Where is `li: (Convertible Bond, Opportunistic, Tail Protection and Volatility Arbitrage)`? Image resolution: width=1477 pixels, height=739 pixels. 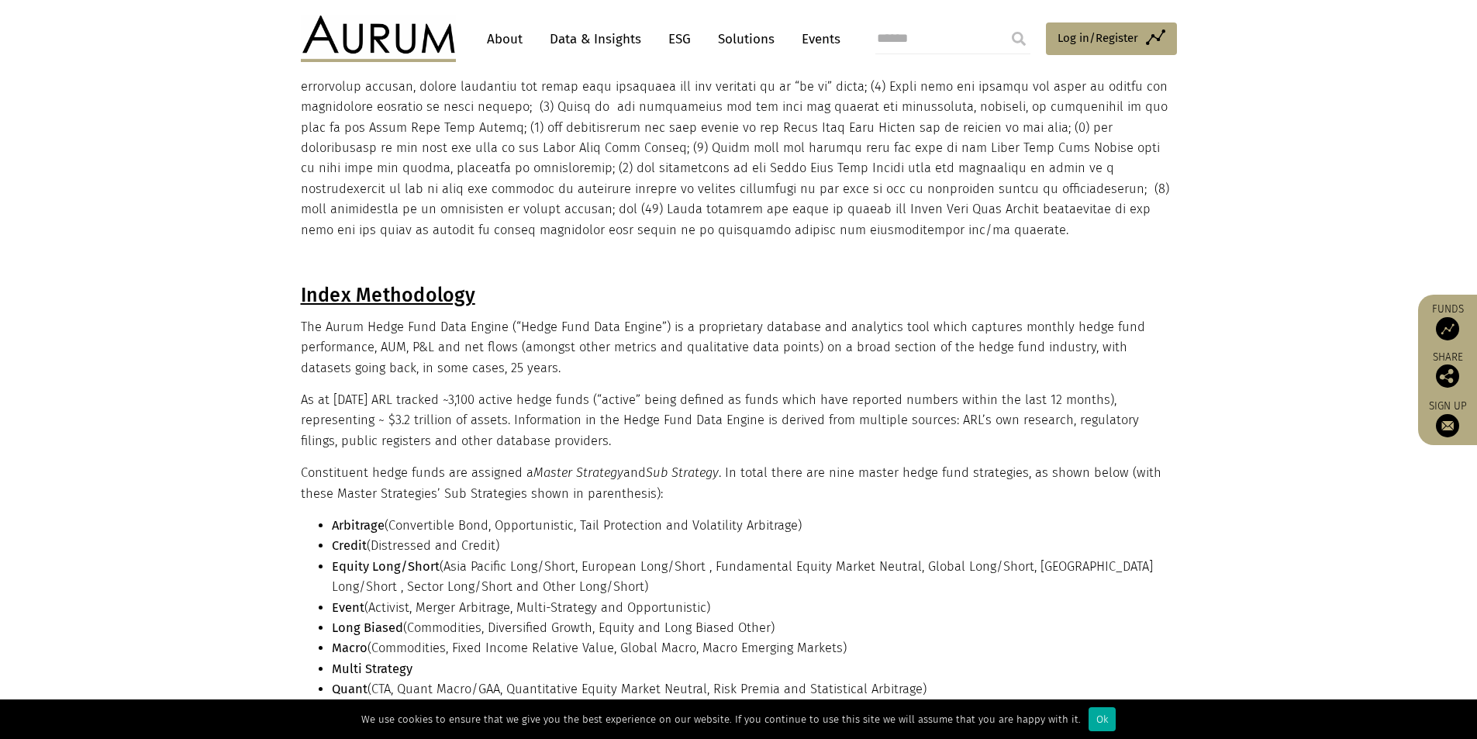
li: (Convertible Bond, Opportunistic, Tail Protection and Volatility Arbitrage) is located at coordinates (752, 526).